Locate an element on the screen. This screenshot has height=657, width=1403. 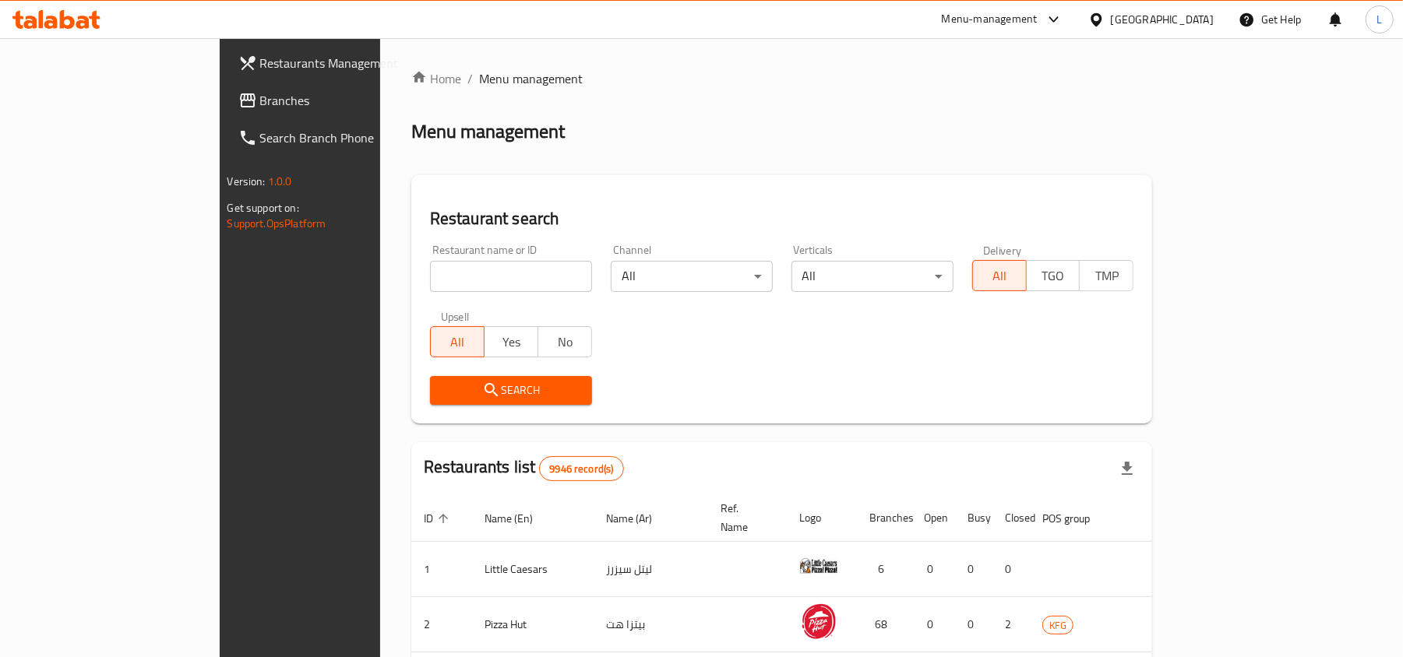
span: Search Branch Phone is located at coordinates (350, 138).